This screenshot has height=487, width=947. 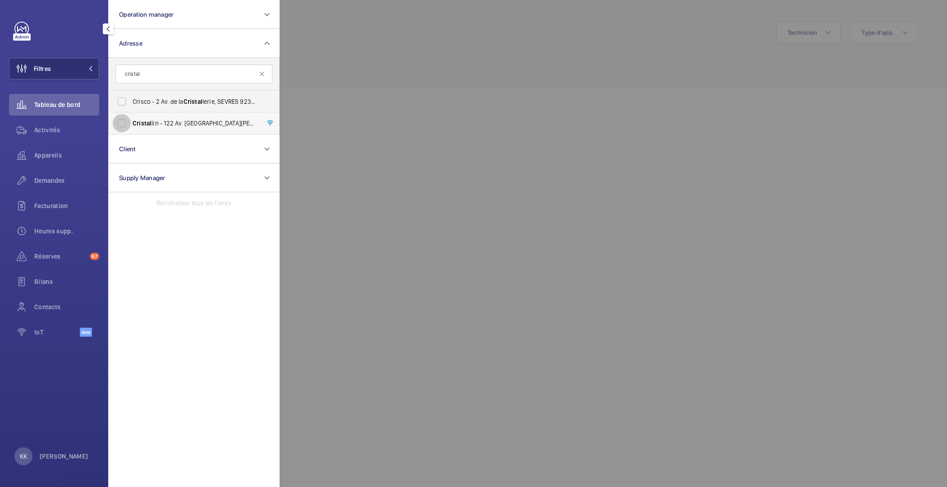 I want to click on span: IoT, so click(x=57, y=332).